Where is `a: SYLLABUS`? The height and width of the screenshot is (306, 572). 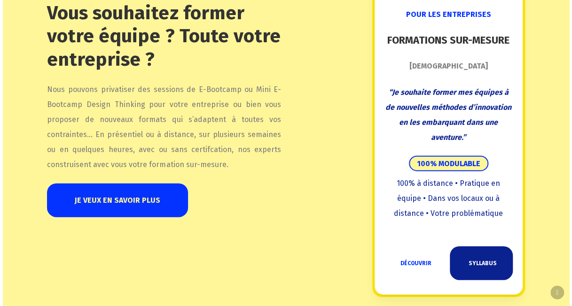
a: SYLLABUS is located at coordinates (481, 264).